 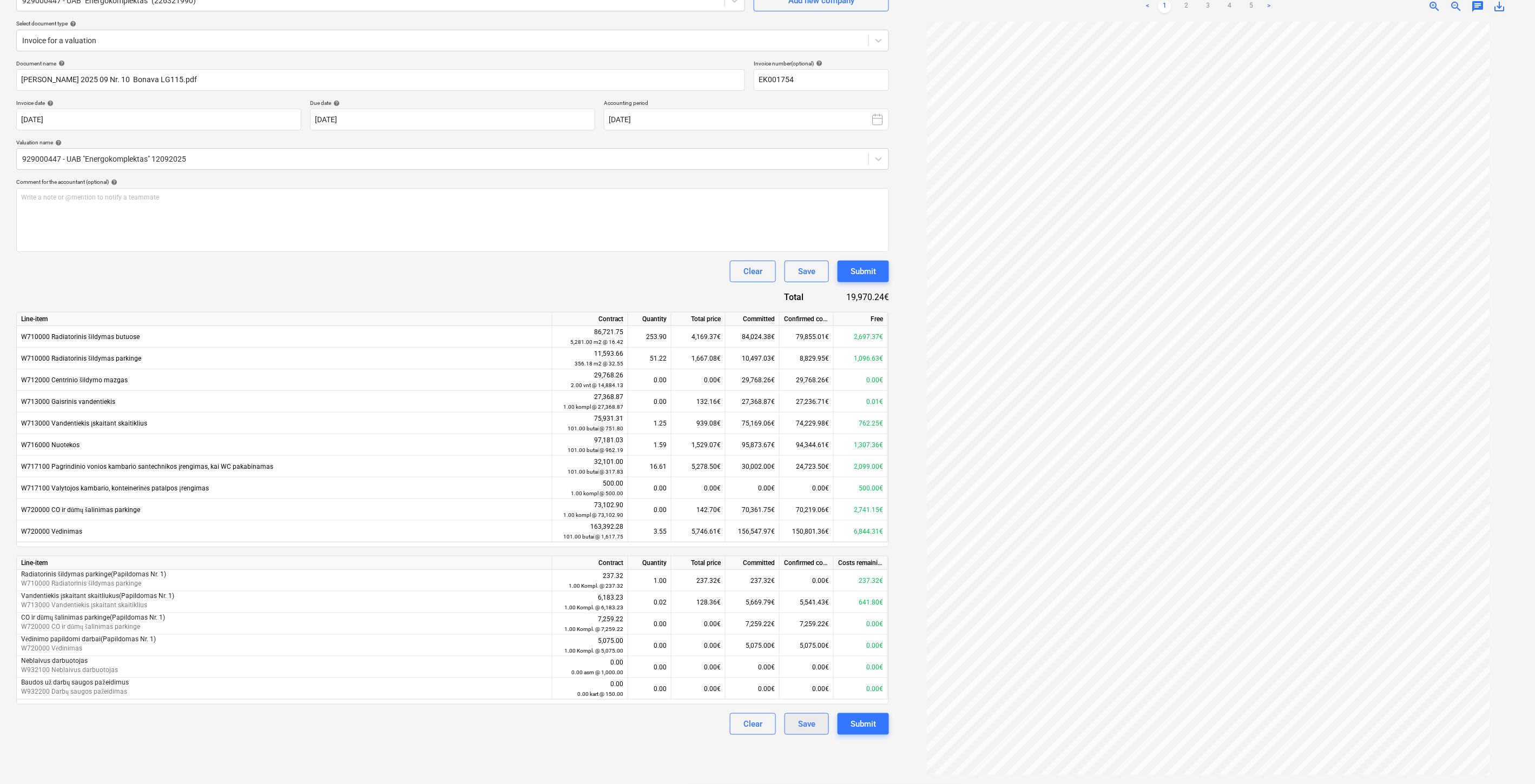 What do you see at coordinates (753, 402) in the screenshot?
I see `div: 27,368.87€` at bounding box center [753, 402].